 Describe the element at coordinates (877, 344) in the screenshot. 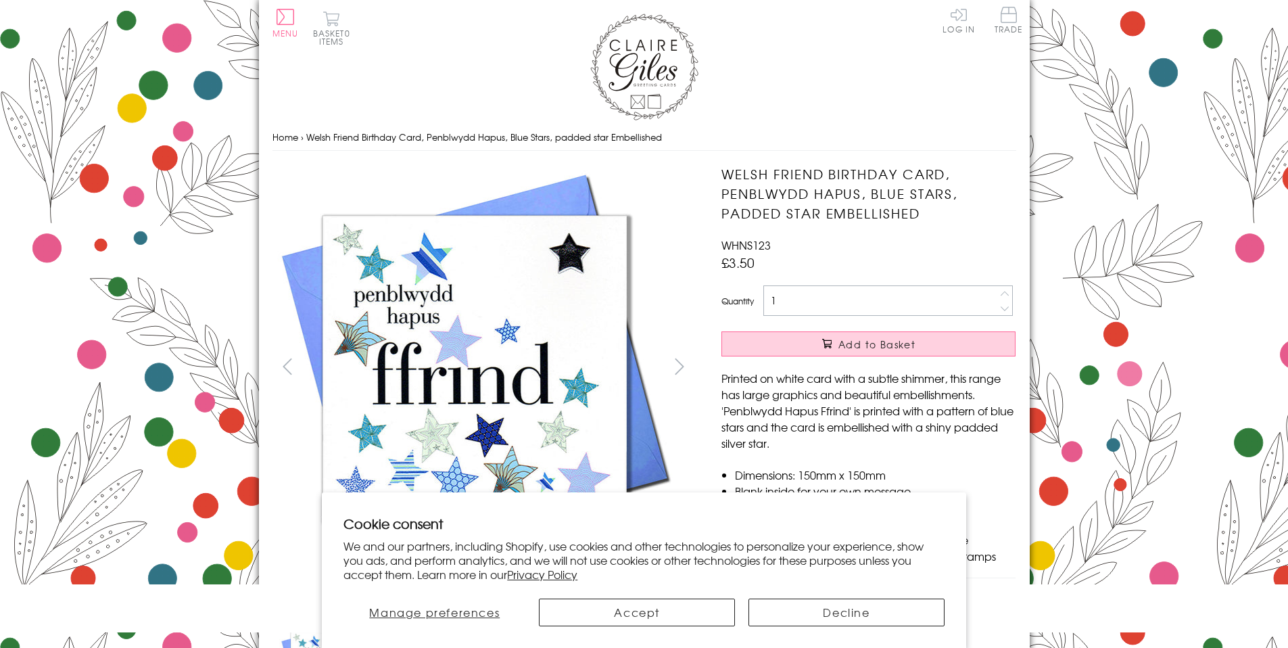

I see `span: Add to Basket` at that location.